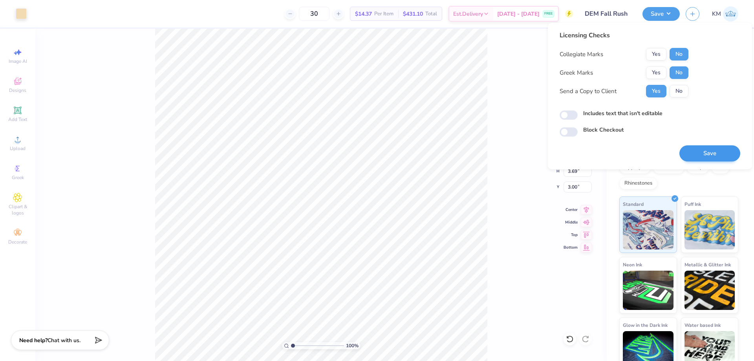 Image resolution: width=754 pixels, height=361 pixels. Describe the element at coordinates (588, 91) in the screenshot. I see `div: Send a Copy to Client` at that location.